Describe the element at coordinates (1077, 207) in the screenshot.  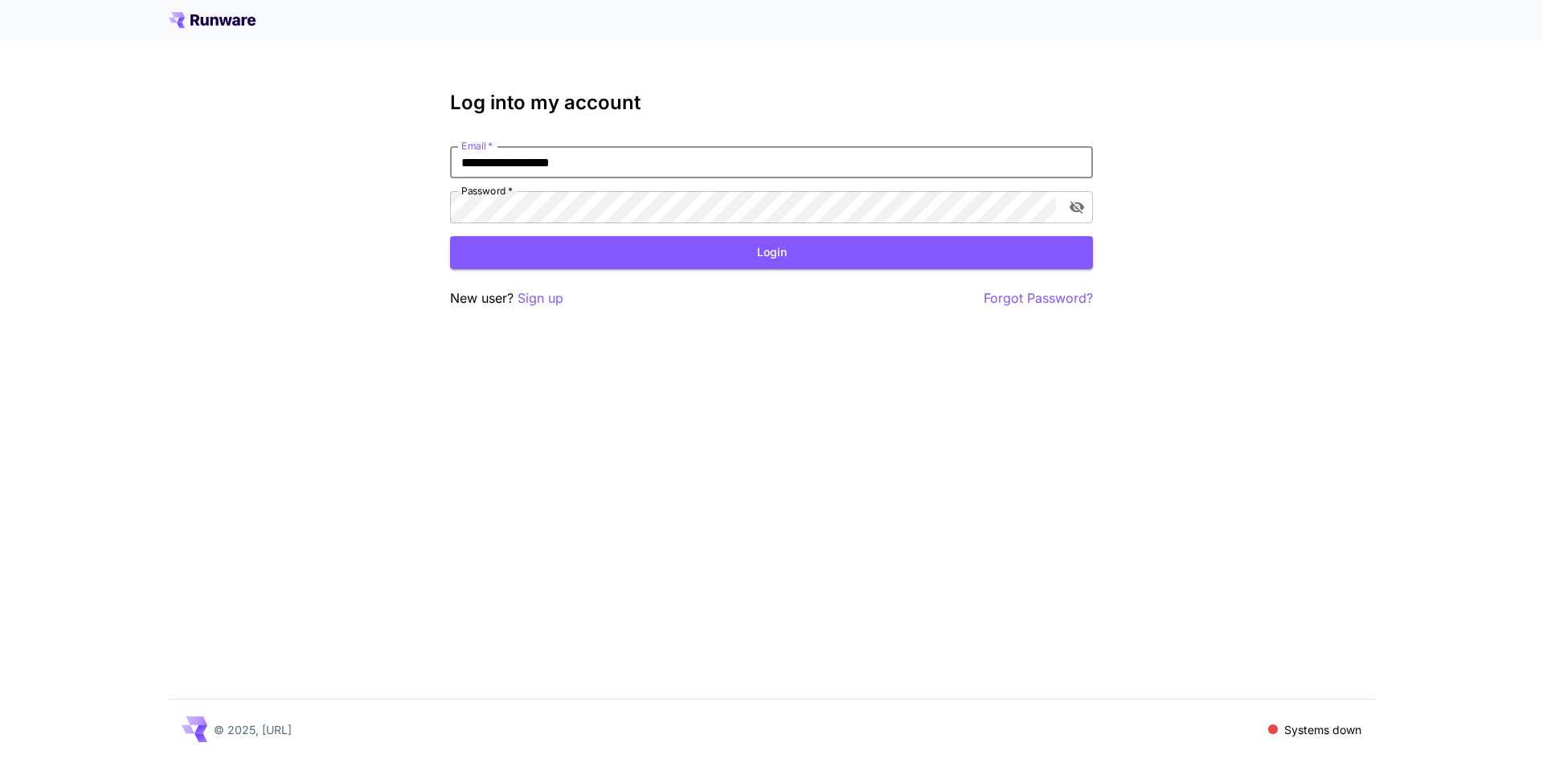
I see `button: toggle password visibility` at that location.